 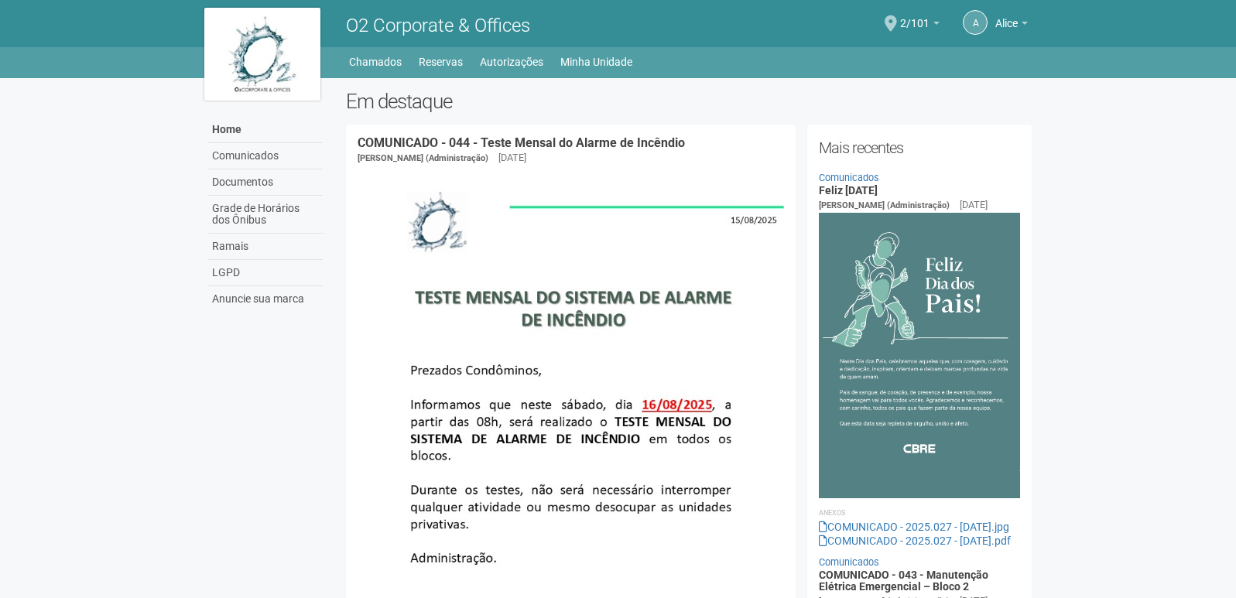 What do you see at coordinates (1012, 26) in the screenshot?
I see `a: Alice` at bounding box center [1012, 26].